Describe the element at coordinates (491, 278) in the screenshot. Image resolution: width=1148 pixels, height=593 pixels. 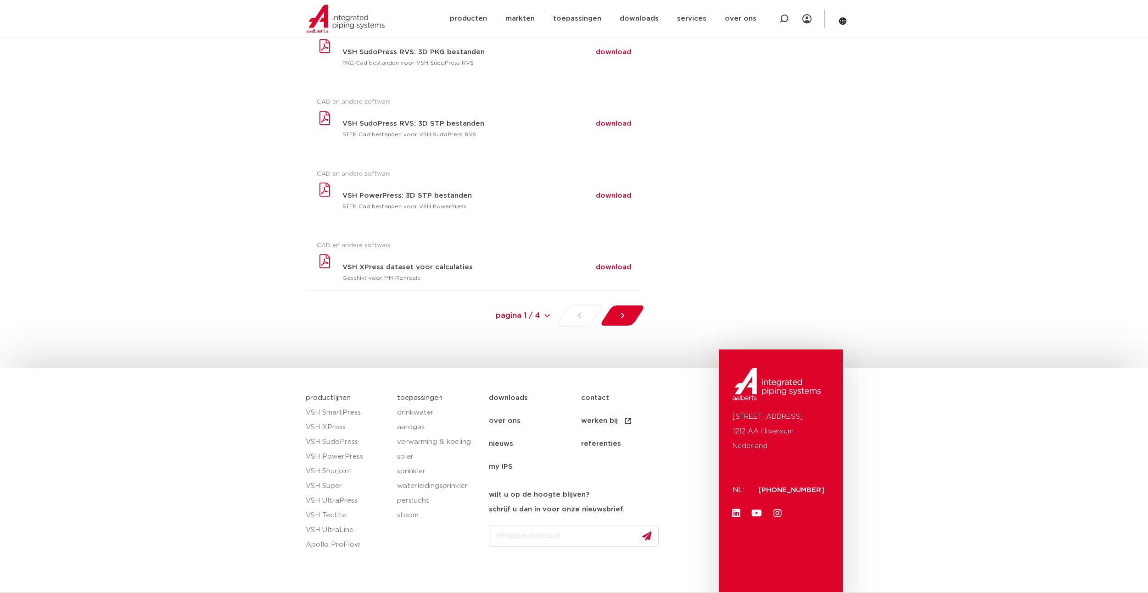
I see `p: Geschikt voor MH-Rohrcalc` at that location.